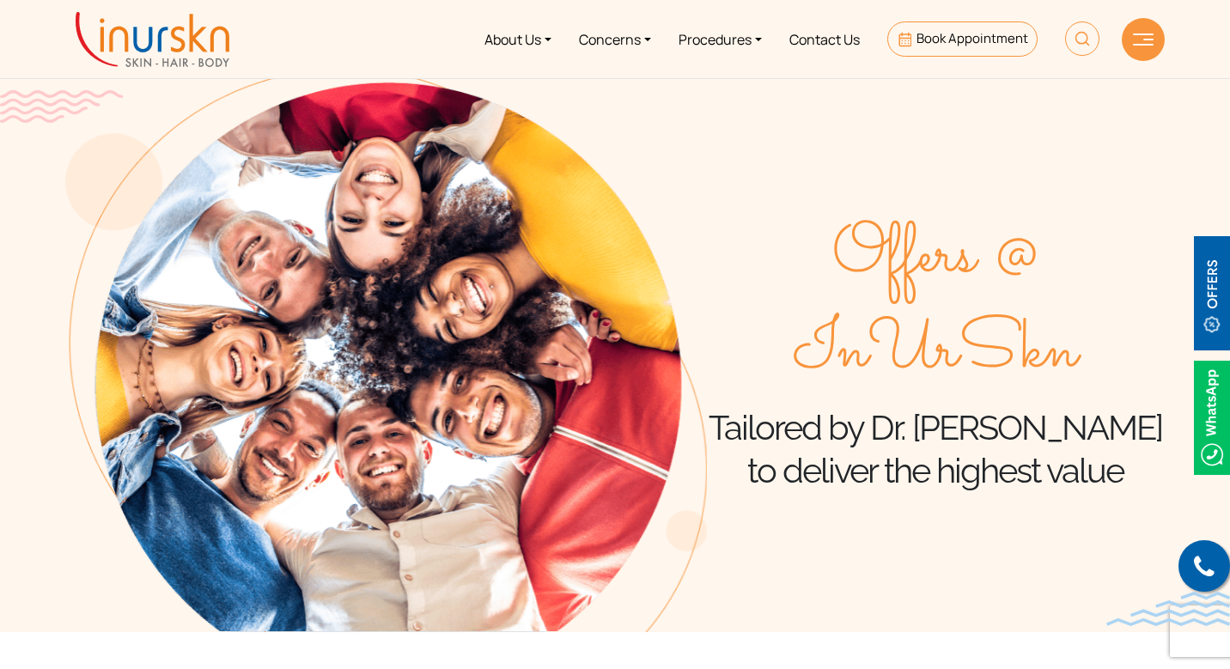  What do you see at coordinates (1212, 293) in the screenshot?
I see `img: offerBt` at bounding box center [1212, 293].